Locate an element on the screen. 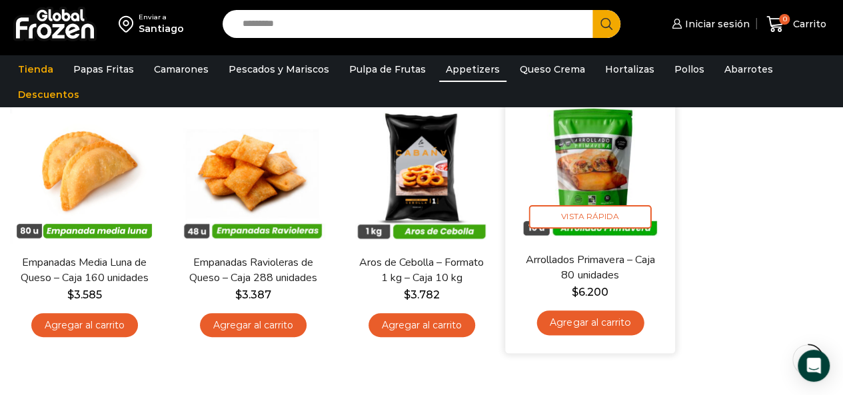  a: Descuentos is located at coordinates (49, 95).